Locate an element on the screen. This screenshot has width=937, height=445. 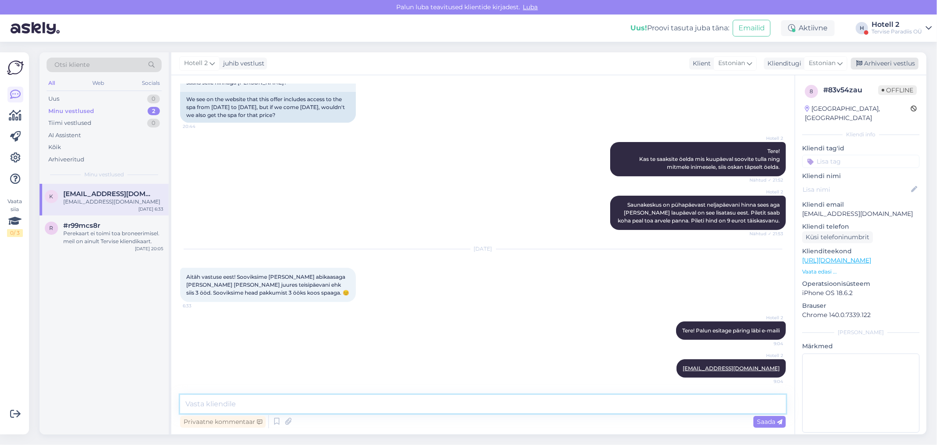
span: Luba is located at coordinates (531, 7).